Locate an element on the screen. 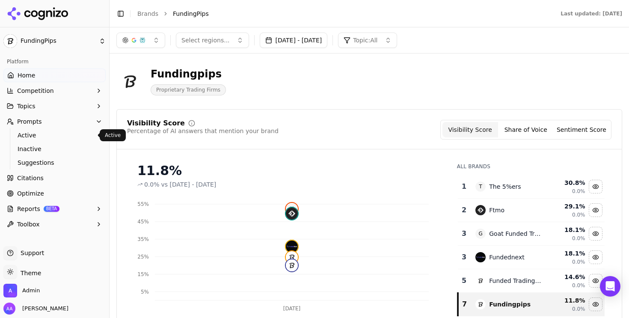  div: Goat Funded Trader is located at coordinates (515, 233).